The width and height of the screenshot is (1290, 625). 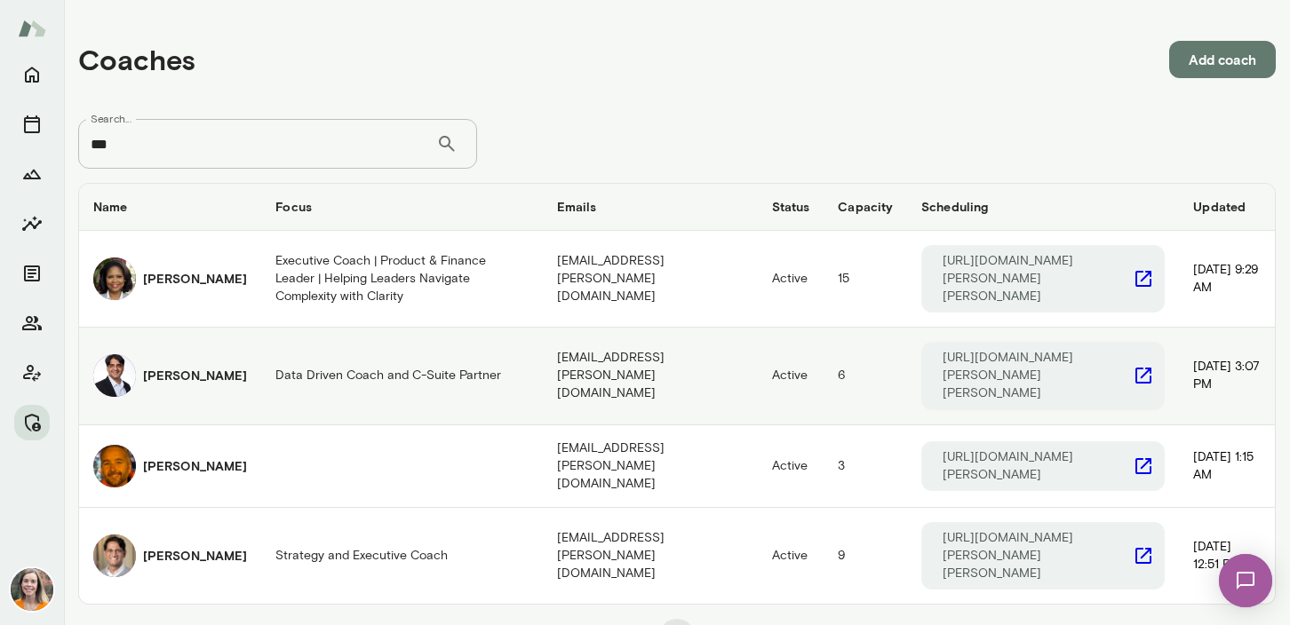 What do you see at coordinates (1227, 207) in the screenshot?
I see `h6: Updated` at bounding box center [1227, 207].